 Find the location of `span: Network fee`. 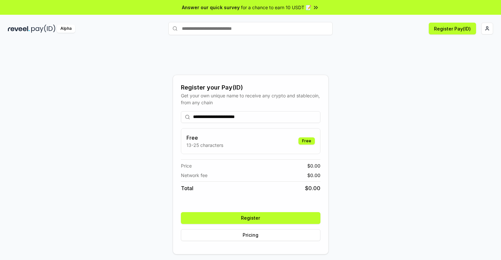

span: Network fee is located at coordinates (194, 175).